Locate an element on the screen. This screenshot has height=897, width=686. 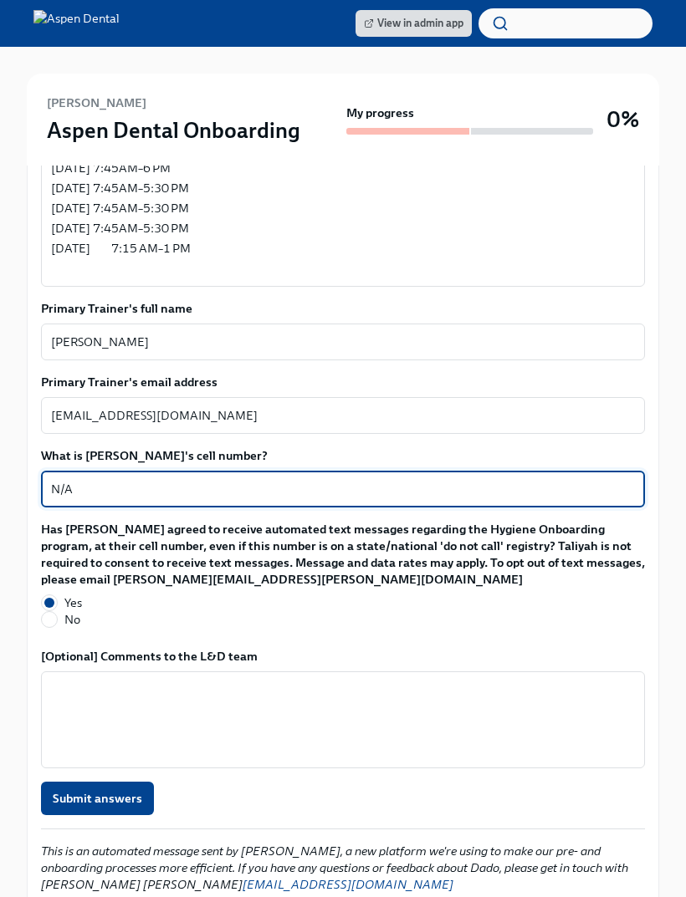
button: Submit answers is located at coordinates (97, 799).